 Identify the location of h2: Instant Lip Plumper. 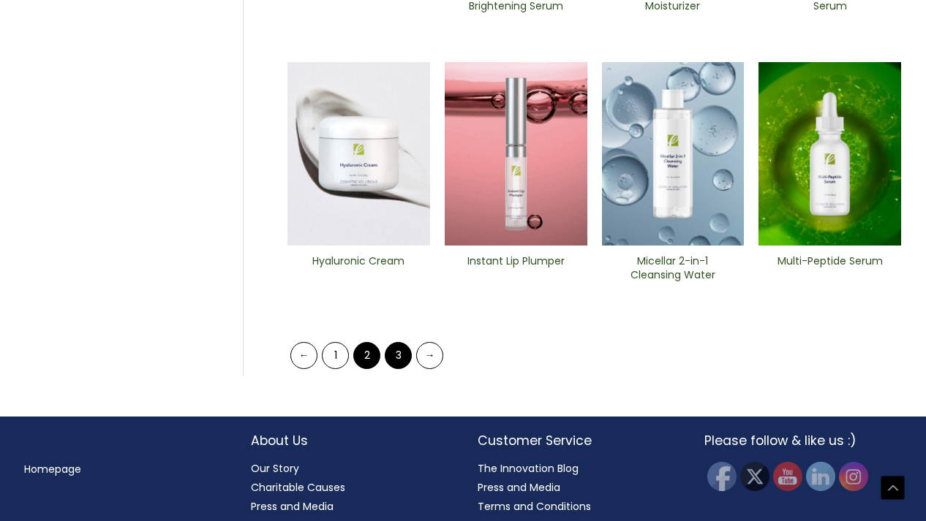
(515, 268).